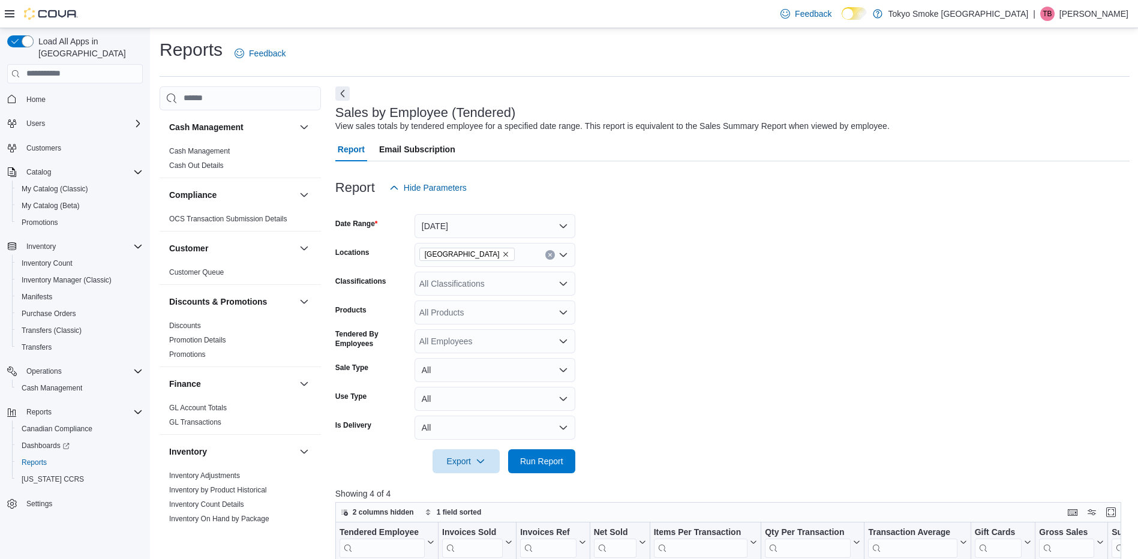 The height and width of the screenshot is (559, 1138). What do you see at coordinates (998, 532) in the screenshot?
I see `div: Gift Cards` at bounding box center [998, 532].